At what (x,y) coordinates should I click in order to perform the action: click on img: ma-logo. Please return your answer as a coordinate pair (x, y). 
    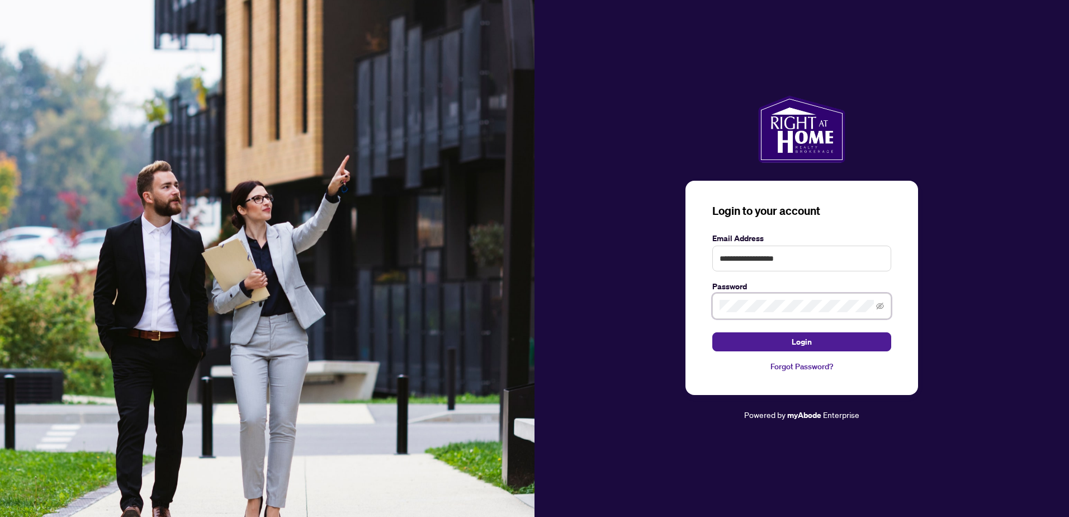
    Looking at the image, I should click on (801, 129).